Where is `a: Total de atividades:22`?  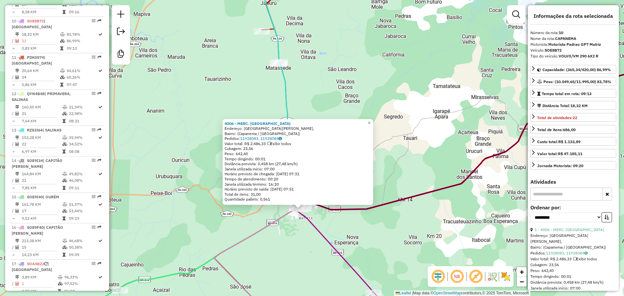
a: Total de atividades:22 is located at coordinates (573, 117).